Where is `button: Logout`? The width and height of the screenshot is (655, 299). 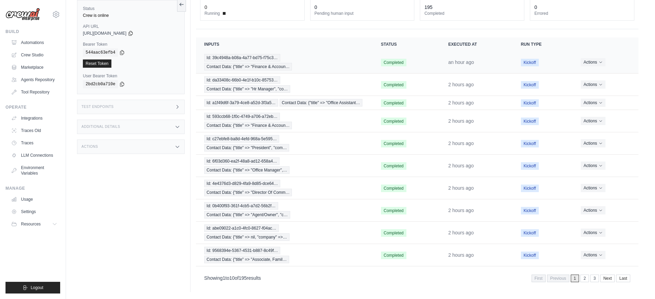
button: Logout is located at coordinates (33, 288).